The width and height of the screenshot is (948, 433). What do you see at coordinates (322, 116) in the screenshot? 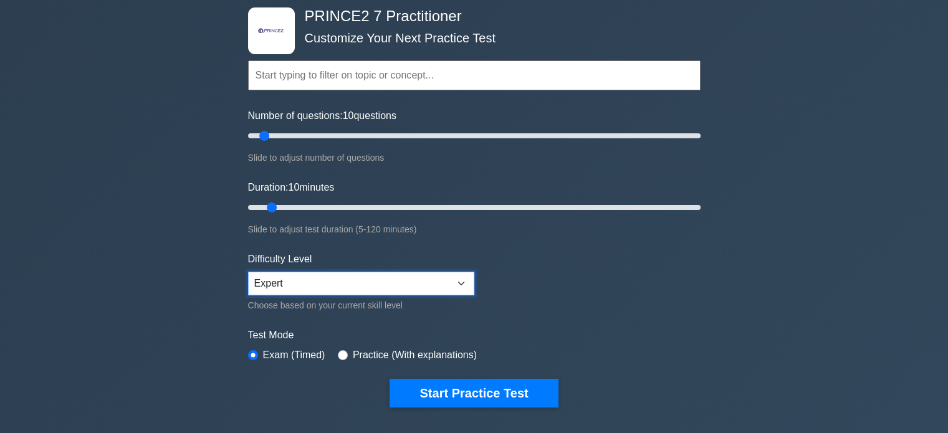
I see `label: Number of questions: questions` at bounding box center [322, 116].